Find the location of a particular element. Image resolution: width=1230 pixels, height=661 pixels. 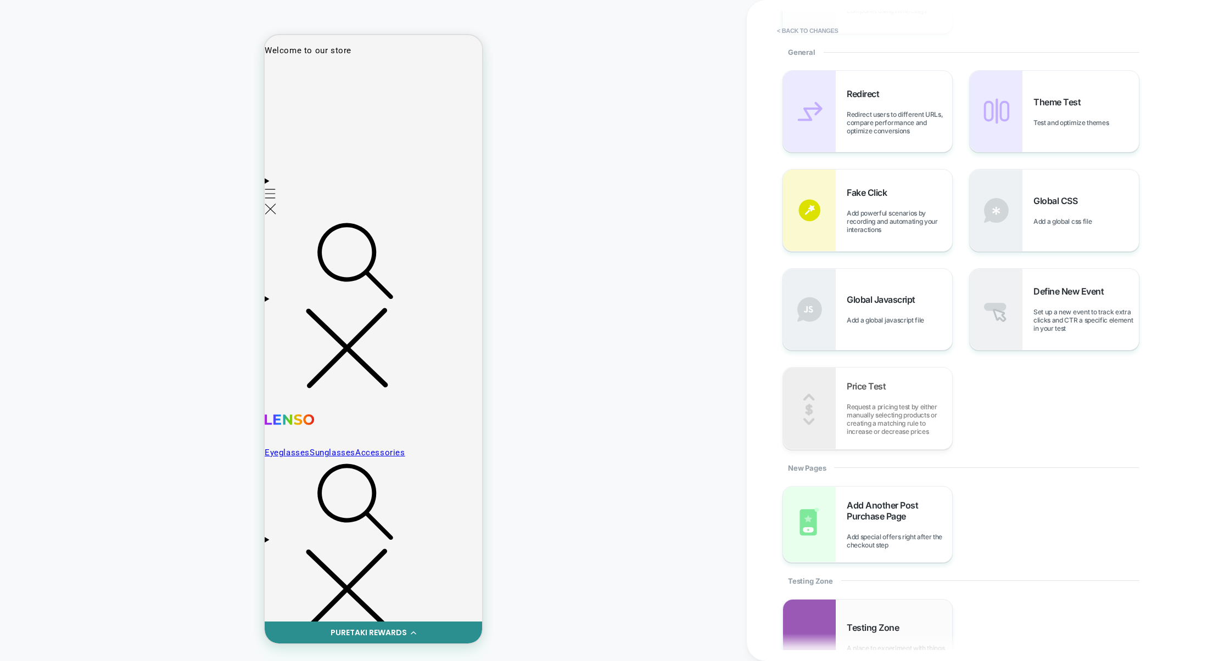

span: Accessories is located at coordinates (115, 418).